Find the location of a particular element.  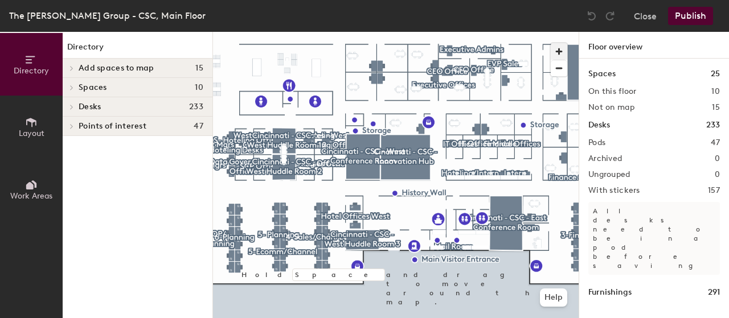

h1: Furnishings is located at coordinates (610, 293).